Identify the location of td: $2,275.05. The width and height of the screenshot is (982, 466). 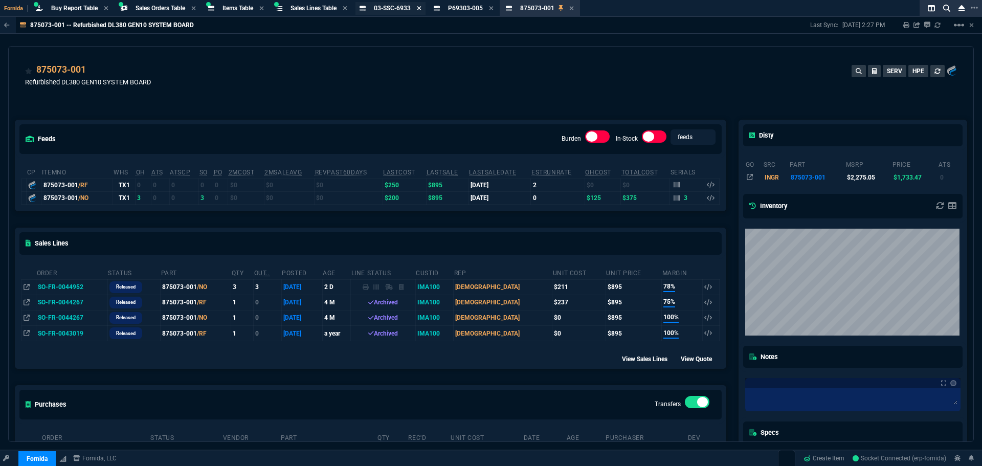
(869, 177).